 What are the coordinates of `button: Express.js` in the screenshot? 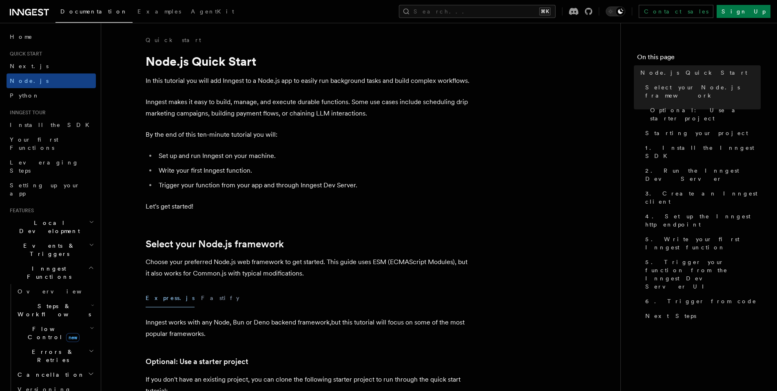 It's located at (170, 298).